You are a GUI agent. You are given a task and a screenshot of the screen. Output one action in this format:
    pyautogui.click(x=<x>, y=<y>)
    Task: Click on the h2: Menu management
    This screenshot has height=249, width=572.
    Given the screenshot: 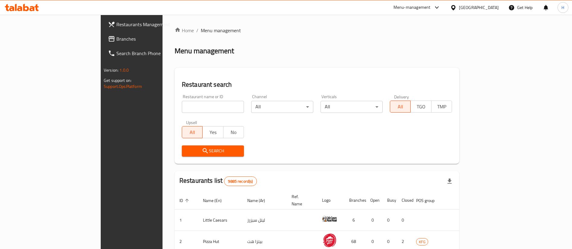 What is the action you would take?
    pyautogui.click(x=204, y=51)
    